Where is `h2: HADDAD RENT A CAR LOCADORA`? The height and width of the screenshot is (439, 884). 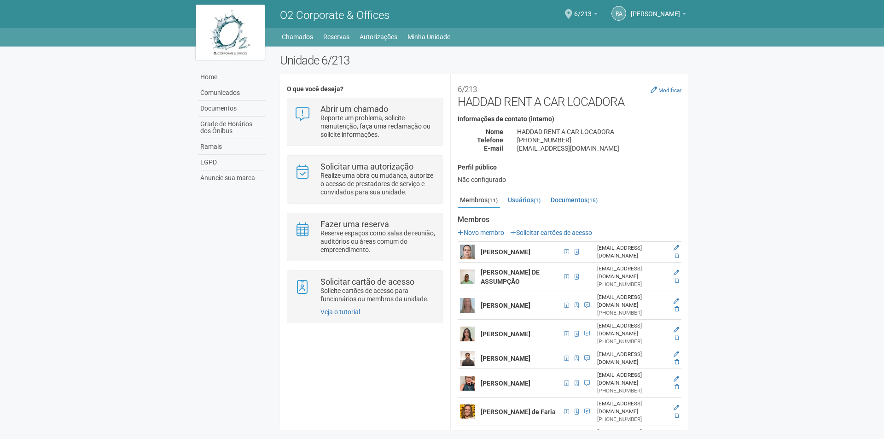 h2: HADDAD RENT A CAR LOCADORA is located at coordinates (570, 95).